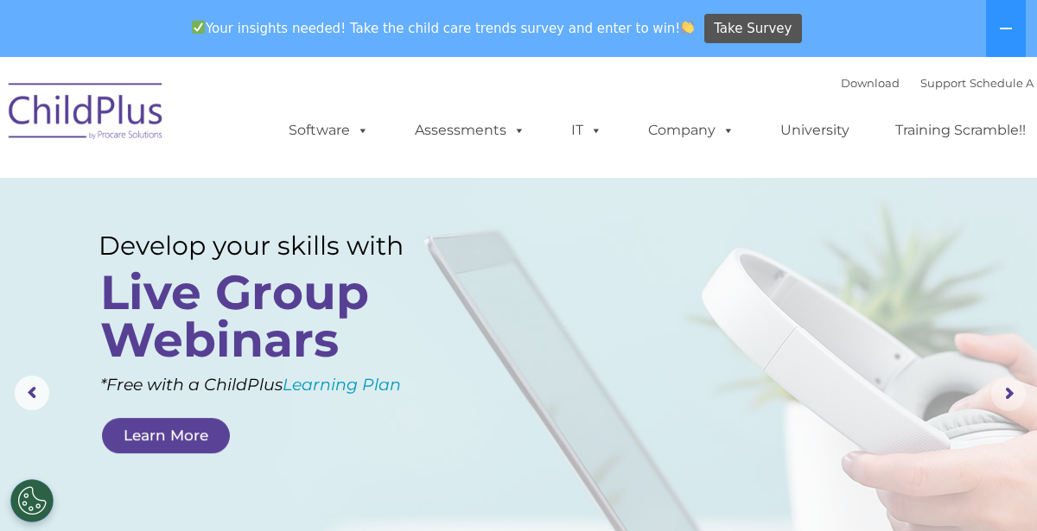 Image resolution: width=1037 pixels, height=531 pixels. Describe the element at coordinates (870, 83) in the screenshot. I see `a: Download` at that location.